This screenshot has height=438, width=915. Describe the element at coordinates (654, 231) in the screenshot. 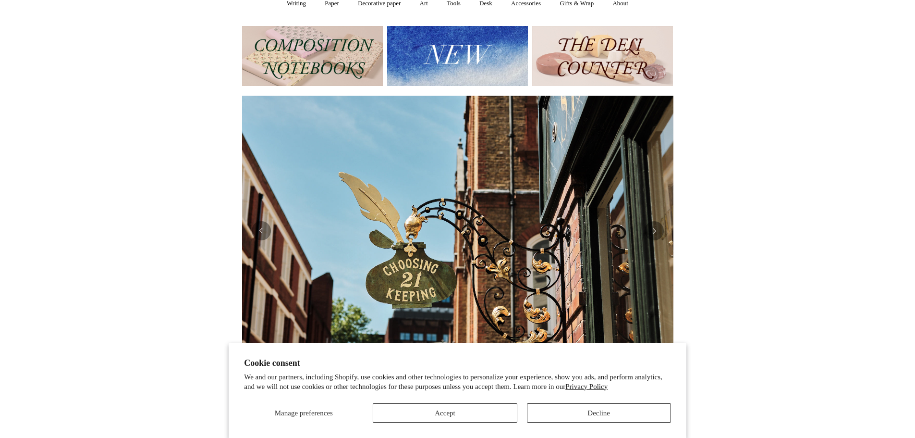

I see `button: Next` at that location.